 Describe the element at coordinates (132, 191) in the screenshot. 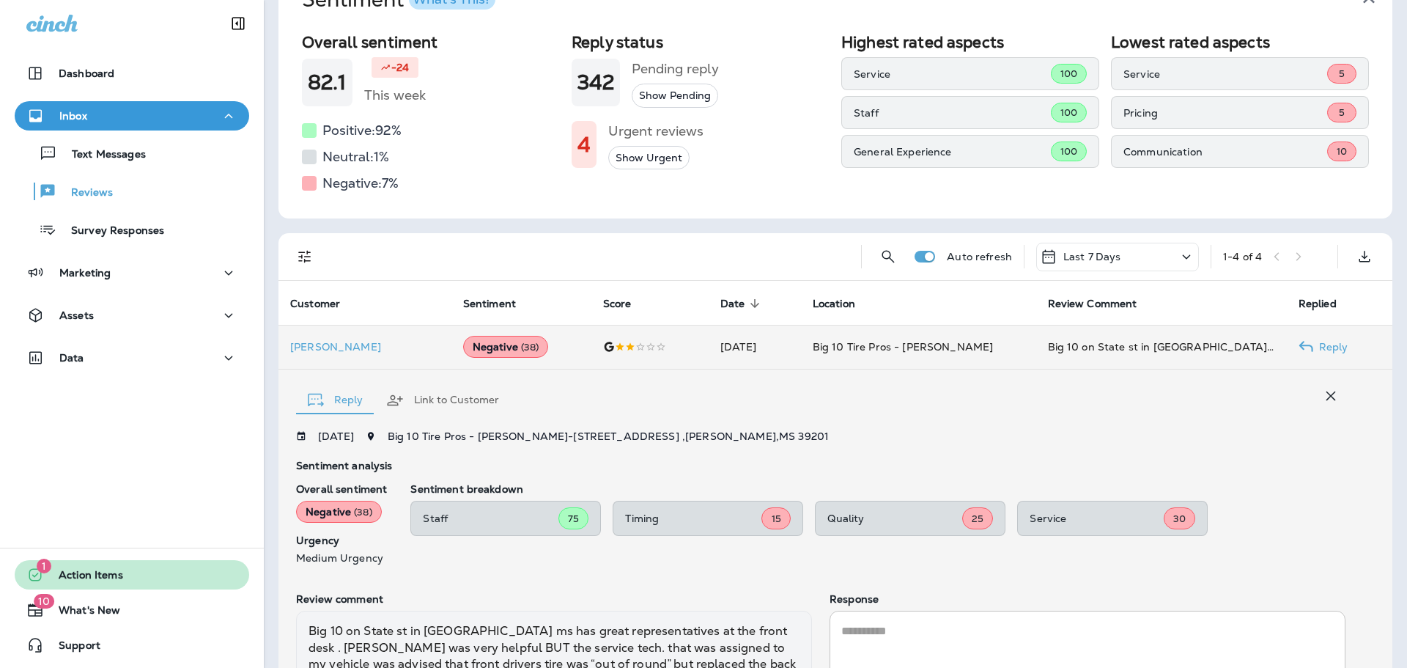

I see `button: Reviews` at that location.